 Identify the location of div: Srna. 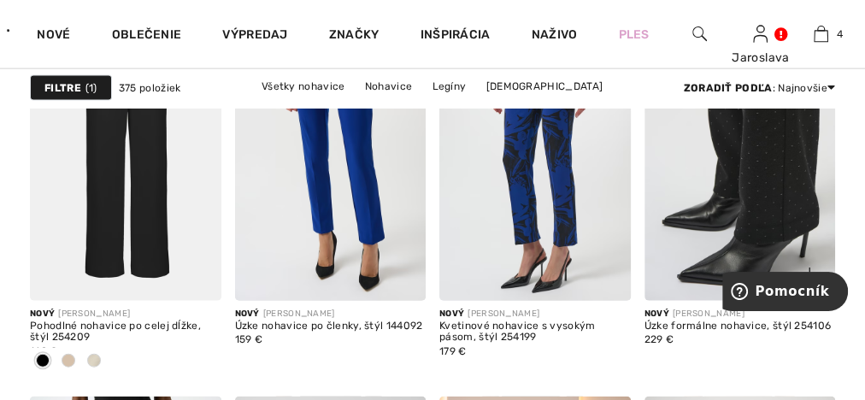
(68, 362).